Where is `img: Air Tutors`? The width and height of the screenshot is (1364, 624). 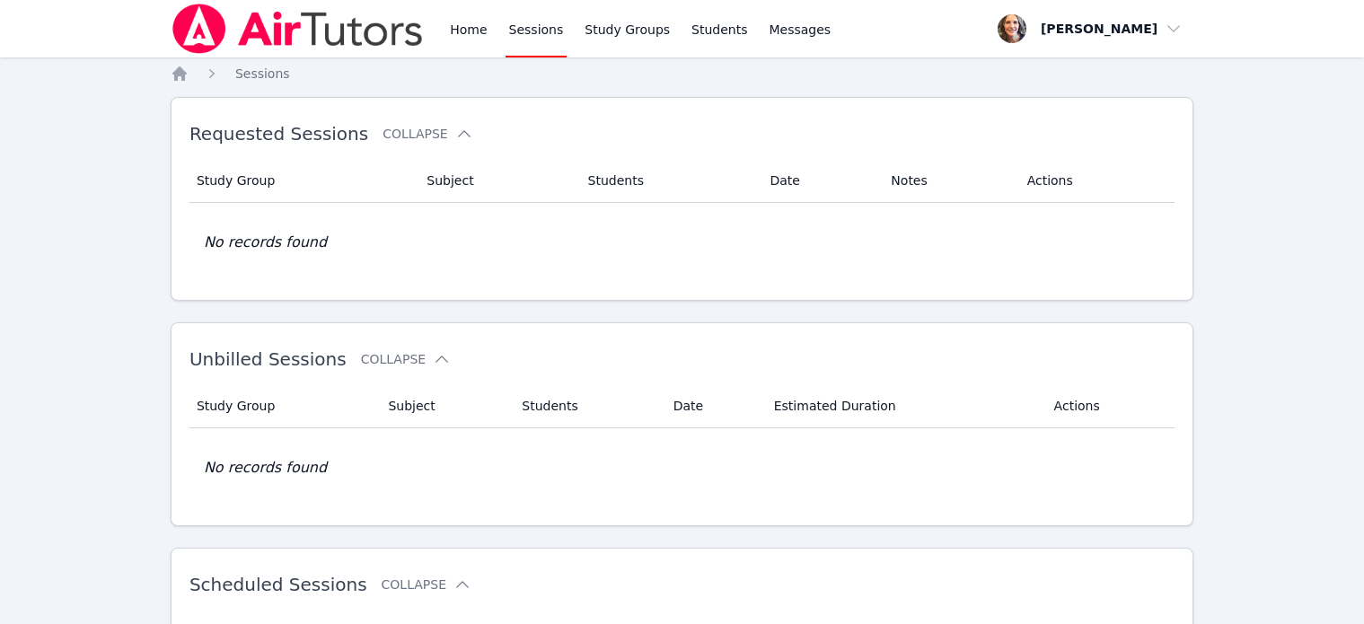
img: Air Tutors is located at coordinates (297, 29).